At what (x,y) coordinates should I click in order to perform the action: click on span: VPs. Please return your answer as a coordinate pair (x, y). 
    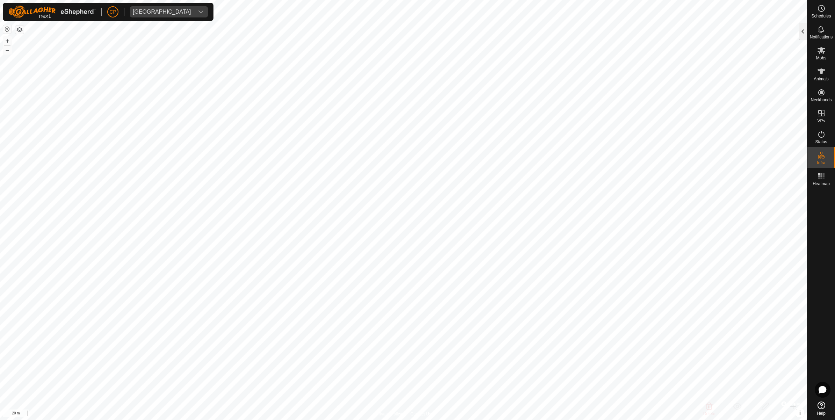
    Looking at the image, I should click on (821, 121).